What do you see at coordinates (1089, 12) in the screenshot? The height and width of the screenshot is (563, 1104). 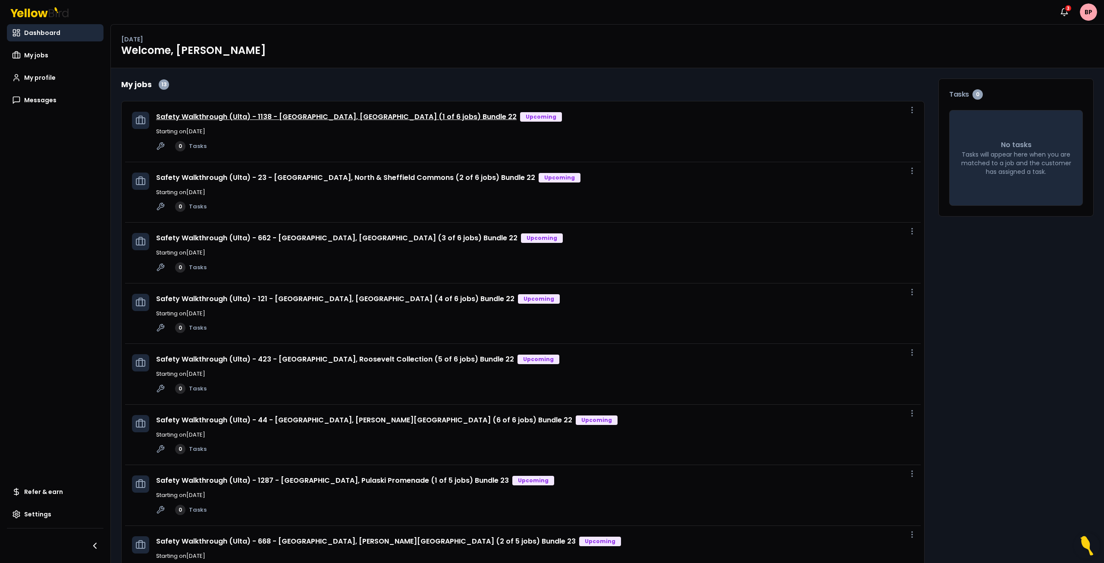 I see `span: BP` at bounding box center [1089, 12].